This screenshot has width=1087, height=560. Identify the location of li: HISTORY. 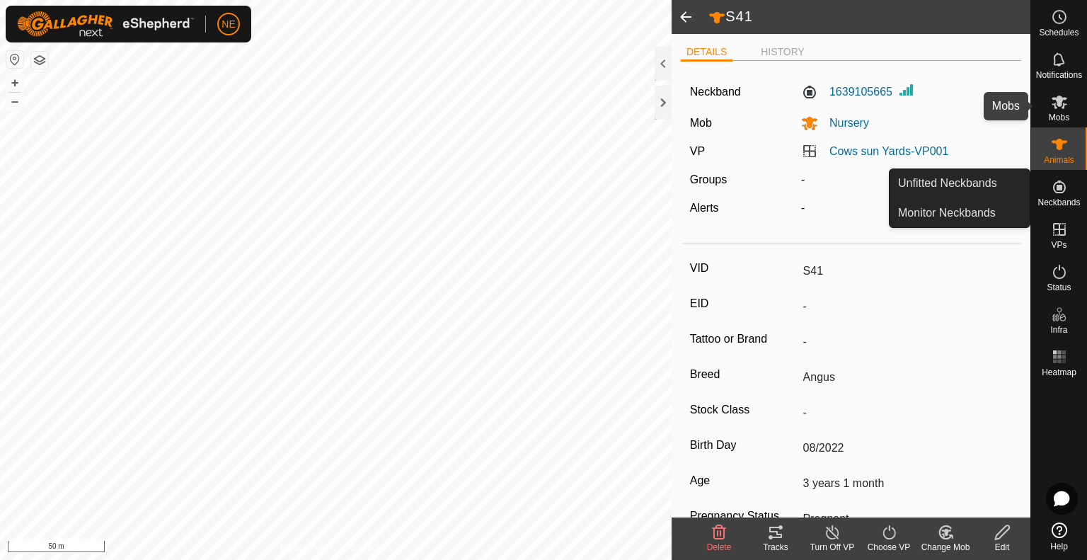
(783, 52).